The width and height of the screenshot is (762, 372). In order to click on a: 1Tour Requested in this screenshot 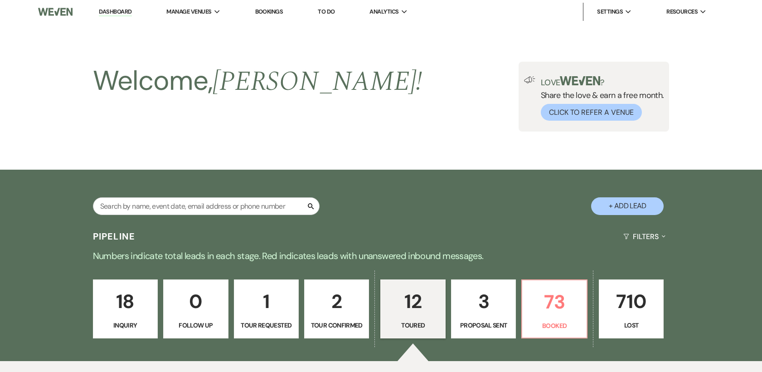, I will do `click(266, 309)`.